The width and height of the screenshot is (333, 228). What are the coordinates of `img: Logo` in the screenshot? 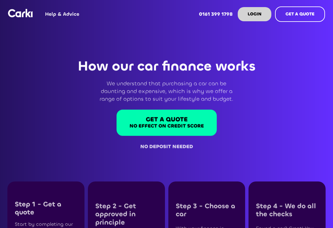 It's located at (20, 13).